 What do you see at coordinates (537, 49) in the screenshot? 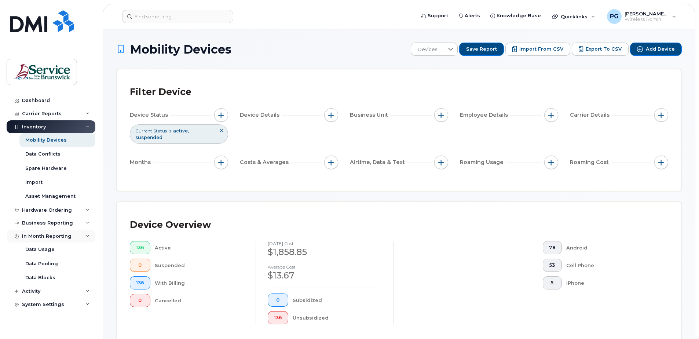
I see `button: Import from CSV` at bounding box center [537, 49].